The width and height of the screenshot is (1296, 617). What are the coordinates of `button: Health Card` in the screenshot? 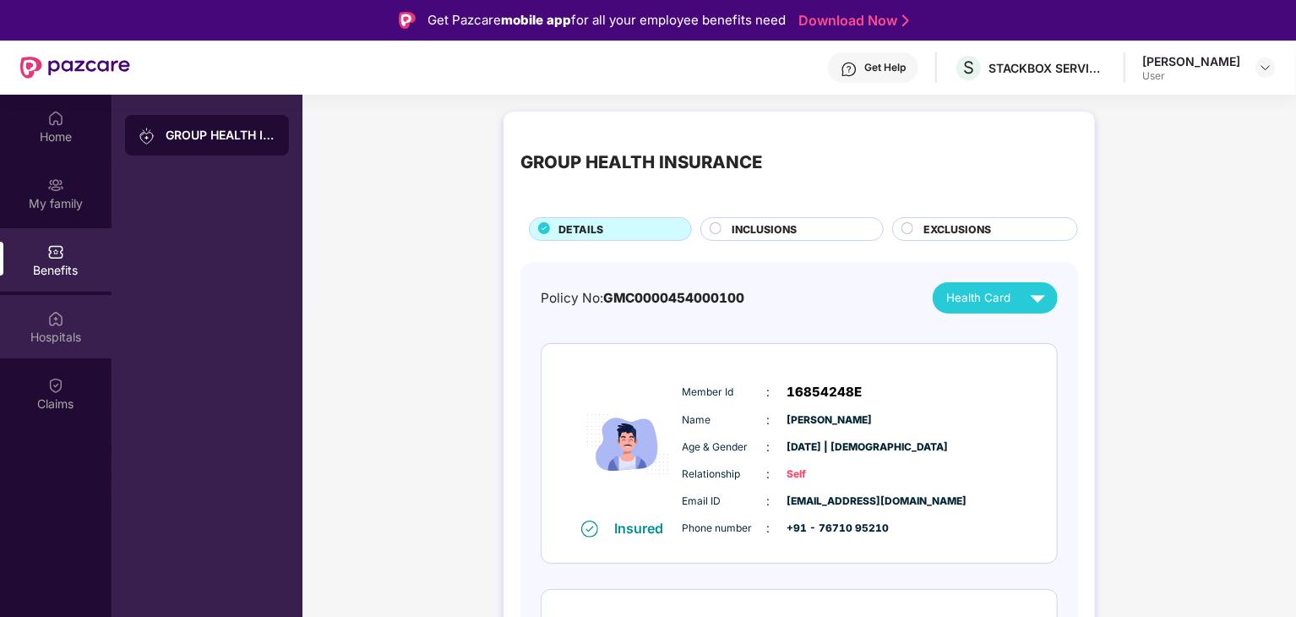 It's located at (996, 297).